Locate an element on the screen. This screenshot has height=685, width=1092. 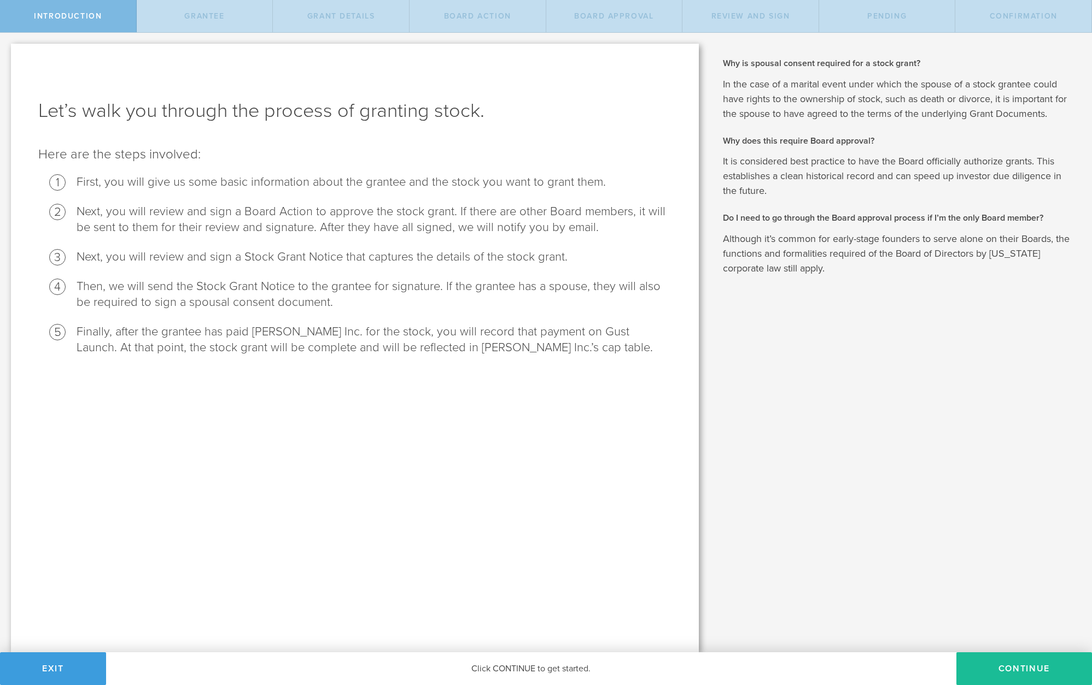
li: Then, we will send the Stock Grant Notice to the grantee for signature. If the grantee has a spou... is located at coordinates (374, 295).